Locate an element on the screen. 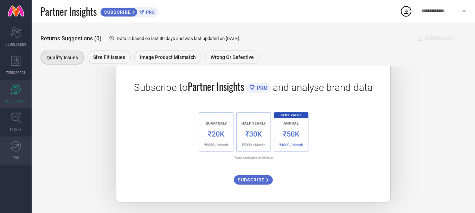 This screenshot has height=213, width=475. span: Size fit issues is located at coordinates (109, 57).